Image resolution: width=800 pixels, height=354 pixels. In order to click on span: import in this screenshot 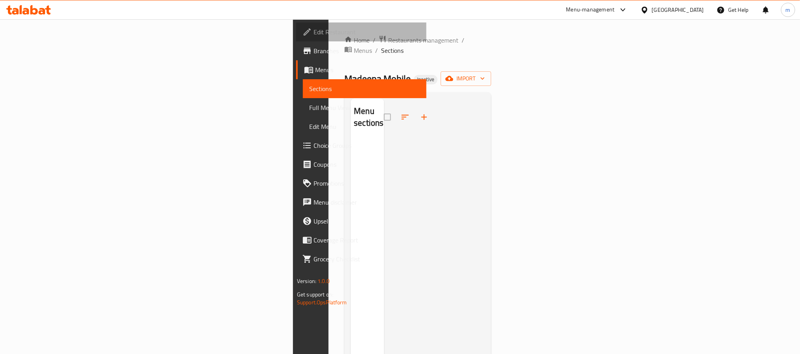, I will do `click(466, 79)`.